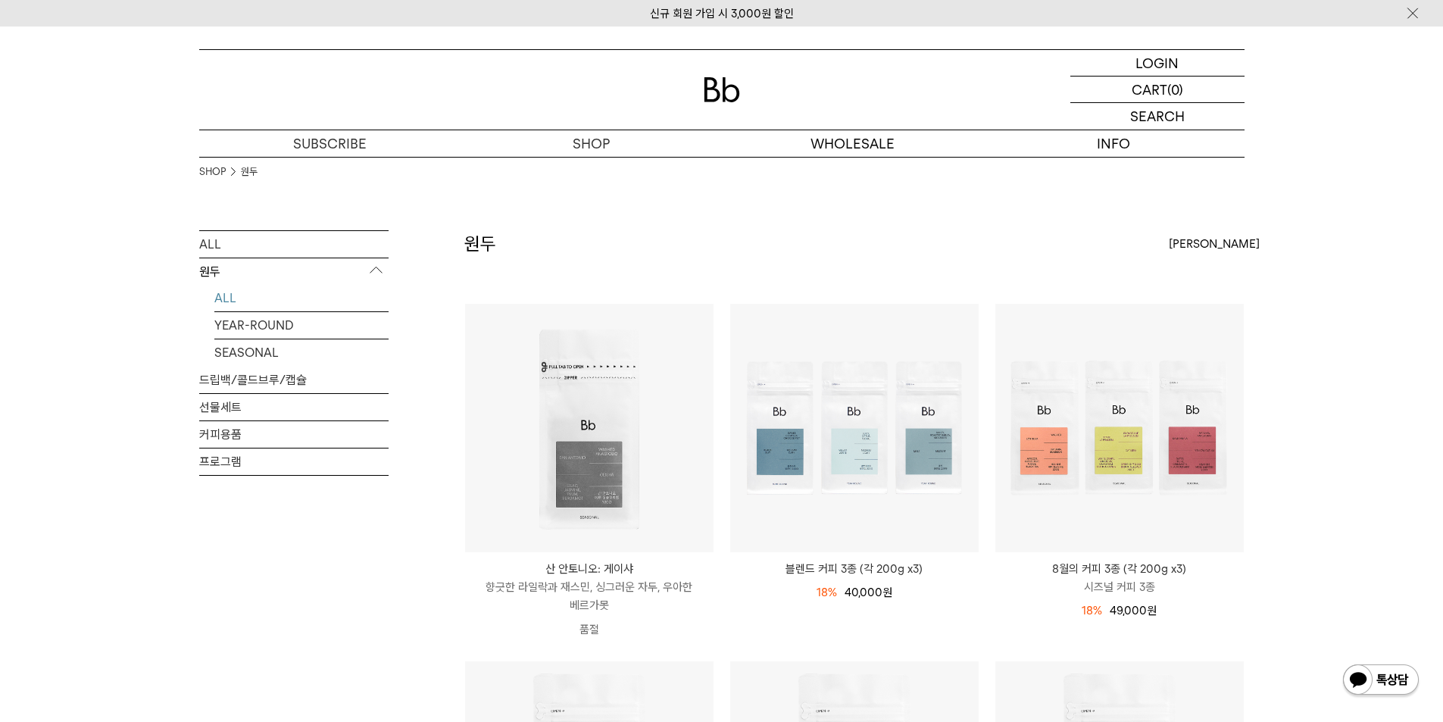 Image resolution: width=1443 pixels, height=722 pixels. Describe the element at coordinates (1381, 681) in the screenshot. I see `img: 카카오톡 채널 1:1 채팅 버튼` at that location.